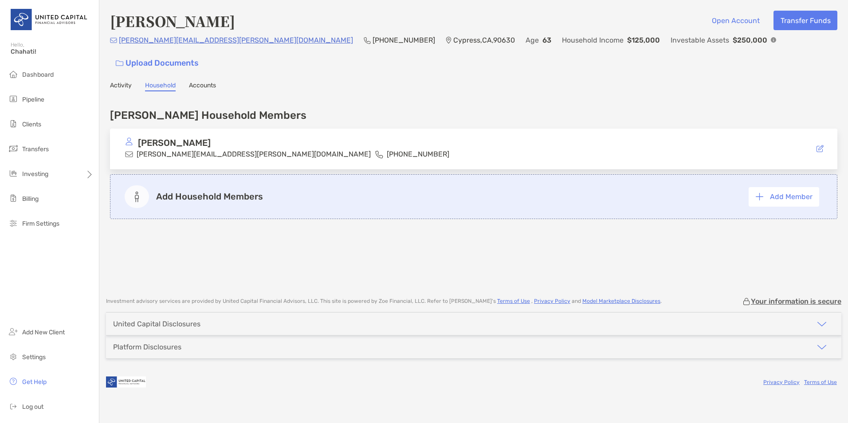 The image size is (848, 423). What do you see at coordinates (13, 99) in the screenshot?
I see `img: pipeline icon` at bounding box center [13, 99].